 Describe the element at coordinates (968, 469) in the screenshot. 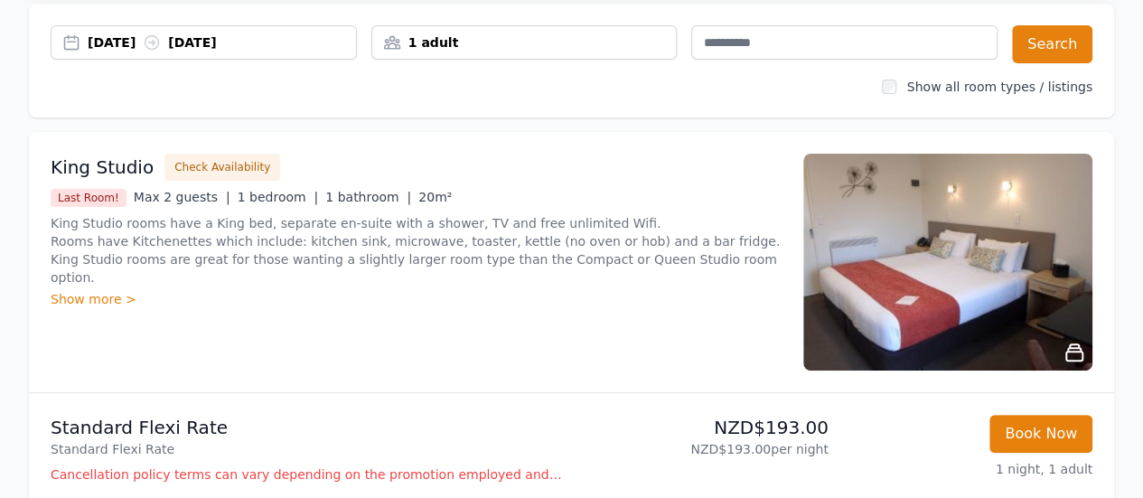

I see `p: 1 night, 1 adult` at that location.